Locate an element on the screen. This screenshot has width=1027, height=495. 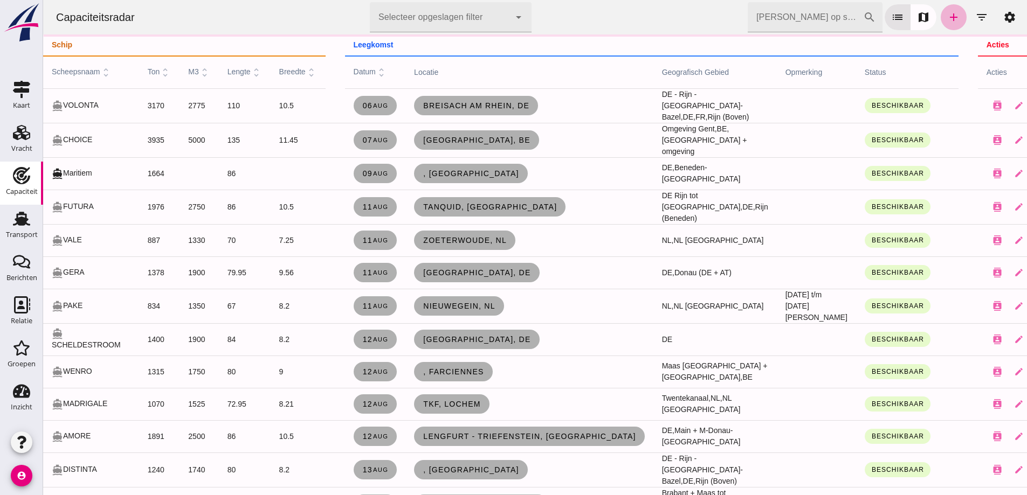
td: 1378 is located at coordinates (116, 273).